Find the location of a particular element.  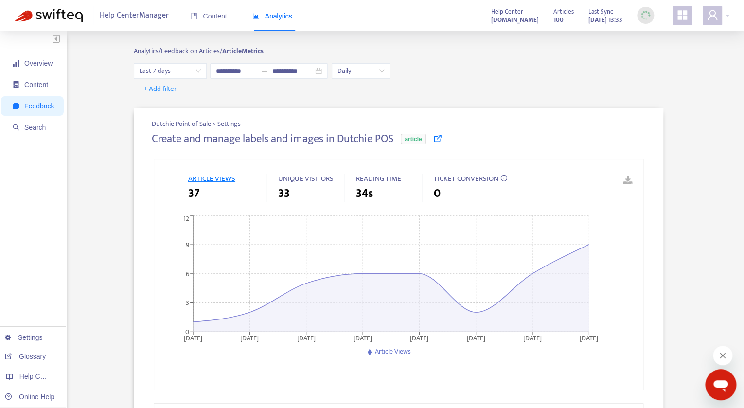

a: Online Help is located at coordinates (30, 397).